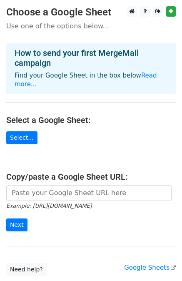  What do you see at coordinates (91, 12) in the screenshot?
I see `h3: Choose a Google Sheet` at bounding box center [91, 12].